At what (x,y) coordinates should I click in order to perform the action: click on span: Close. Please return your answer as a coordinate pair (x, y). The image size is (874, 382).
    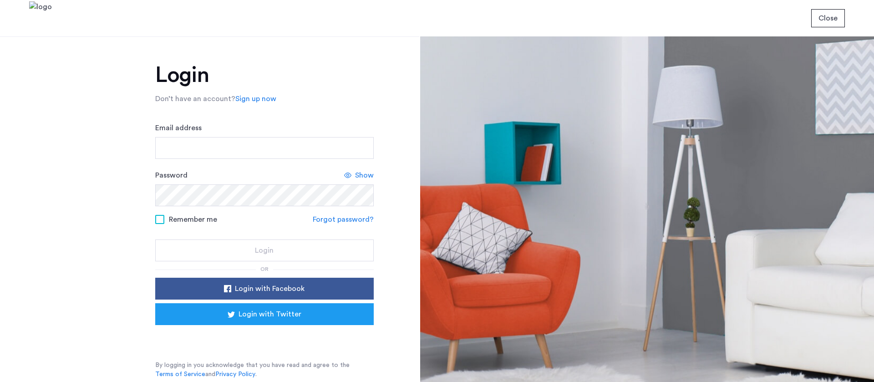
    Looking at the image, I should click on (828, 18).